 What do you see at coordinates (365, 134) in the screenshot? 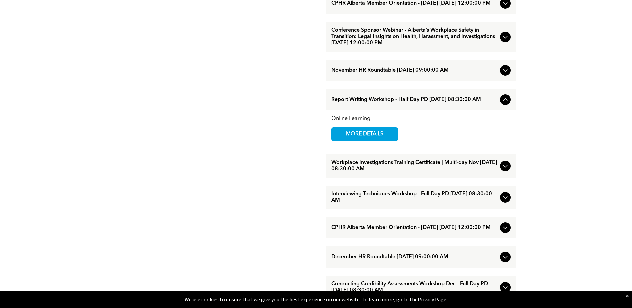
I see `span: MORE DETAILS` at bounding box center [365, 134].